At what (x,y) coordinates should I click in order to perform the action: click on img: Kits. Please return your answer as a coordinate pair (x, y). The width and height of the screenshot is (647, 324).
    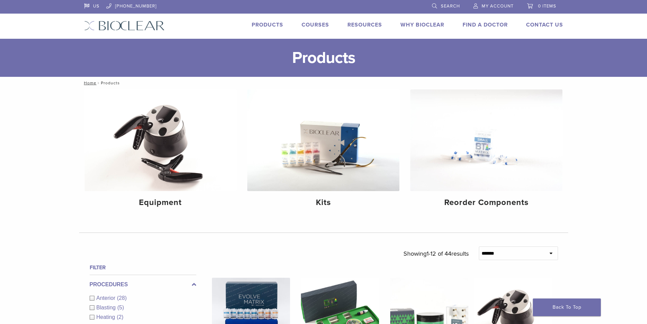
    Looking at the image, I should click on (323, 140).